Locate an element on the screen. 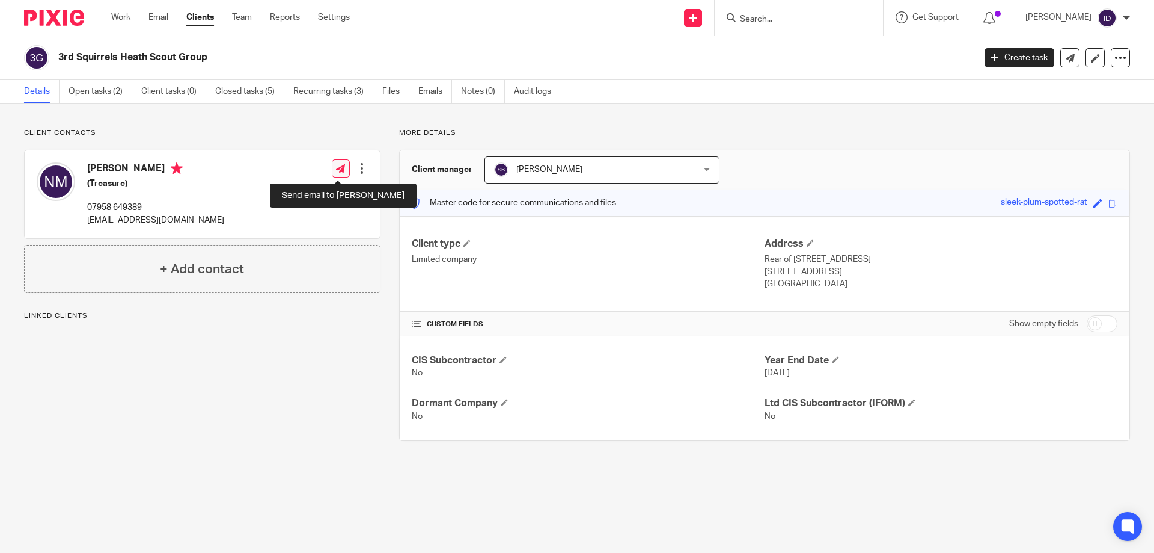  h5: (Treasure) is located at coordinates (156, 183).